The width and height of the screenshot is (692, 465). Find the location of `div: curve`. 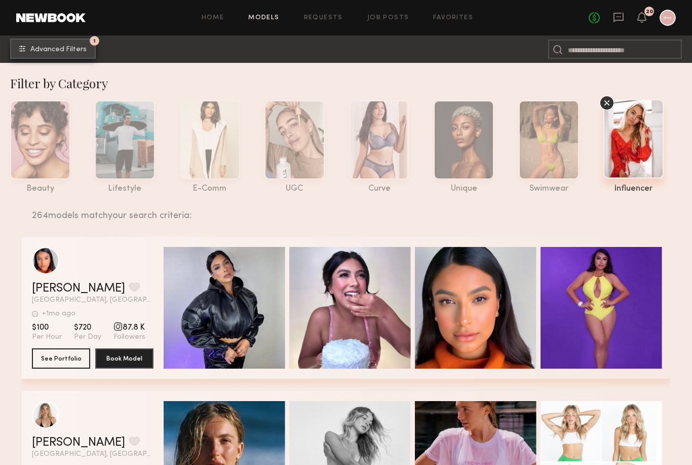

div: curve is located at coordinates (379, 188).